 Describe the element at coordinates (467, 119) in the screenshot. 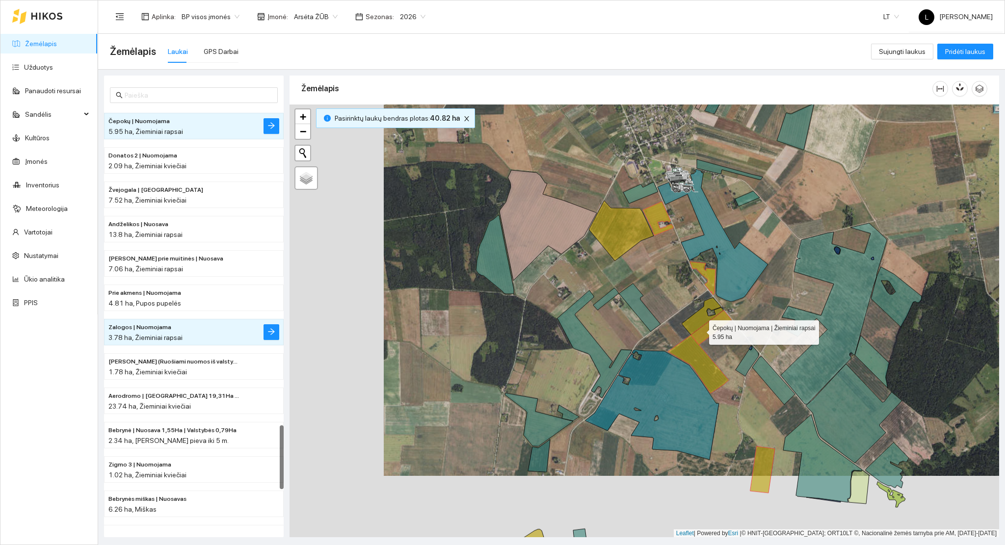

I see `span: close` at that location.